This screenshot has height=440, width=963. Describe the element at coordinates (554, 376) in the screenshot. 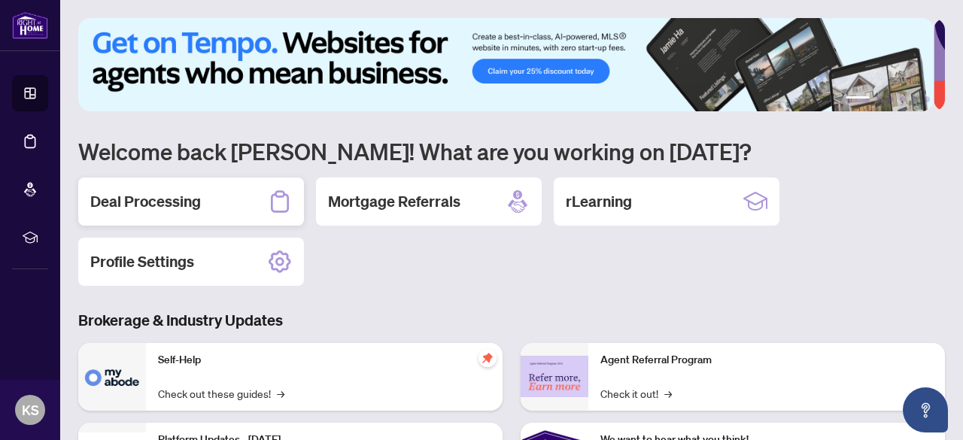

I see `img: Agent Referral Program` at that location.